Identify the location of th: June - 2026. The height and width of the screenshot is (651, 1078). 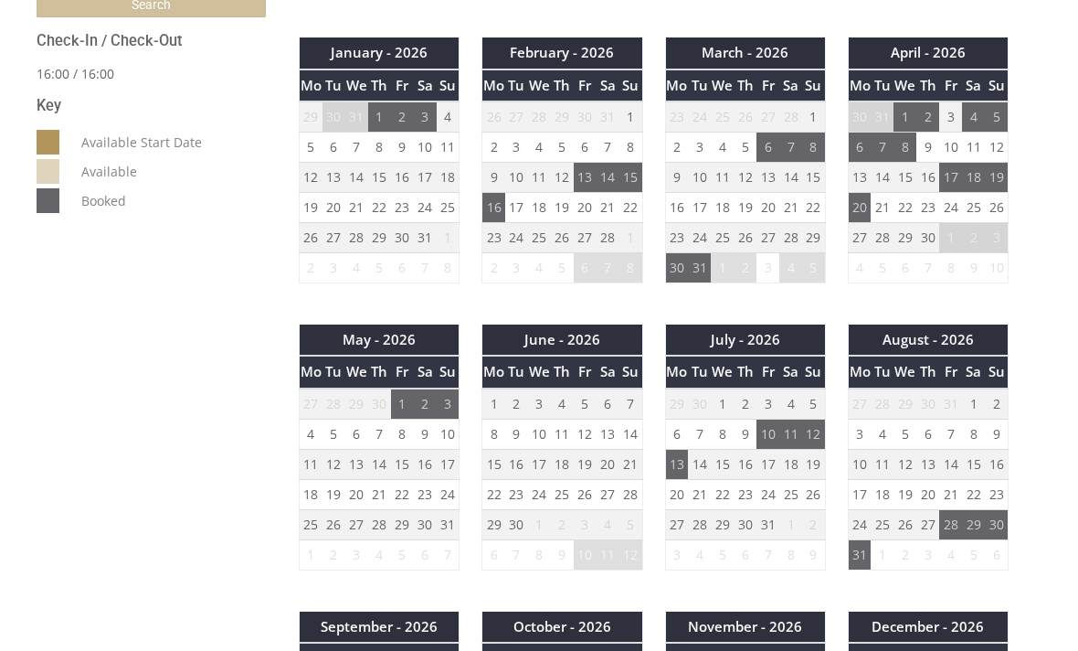
(562, 340).